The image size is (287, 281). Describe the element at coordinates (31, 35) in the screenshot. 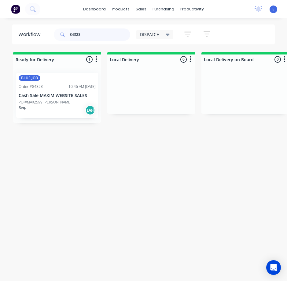

I see `div: Workflow` at that location.